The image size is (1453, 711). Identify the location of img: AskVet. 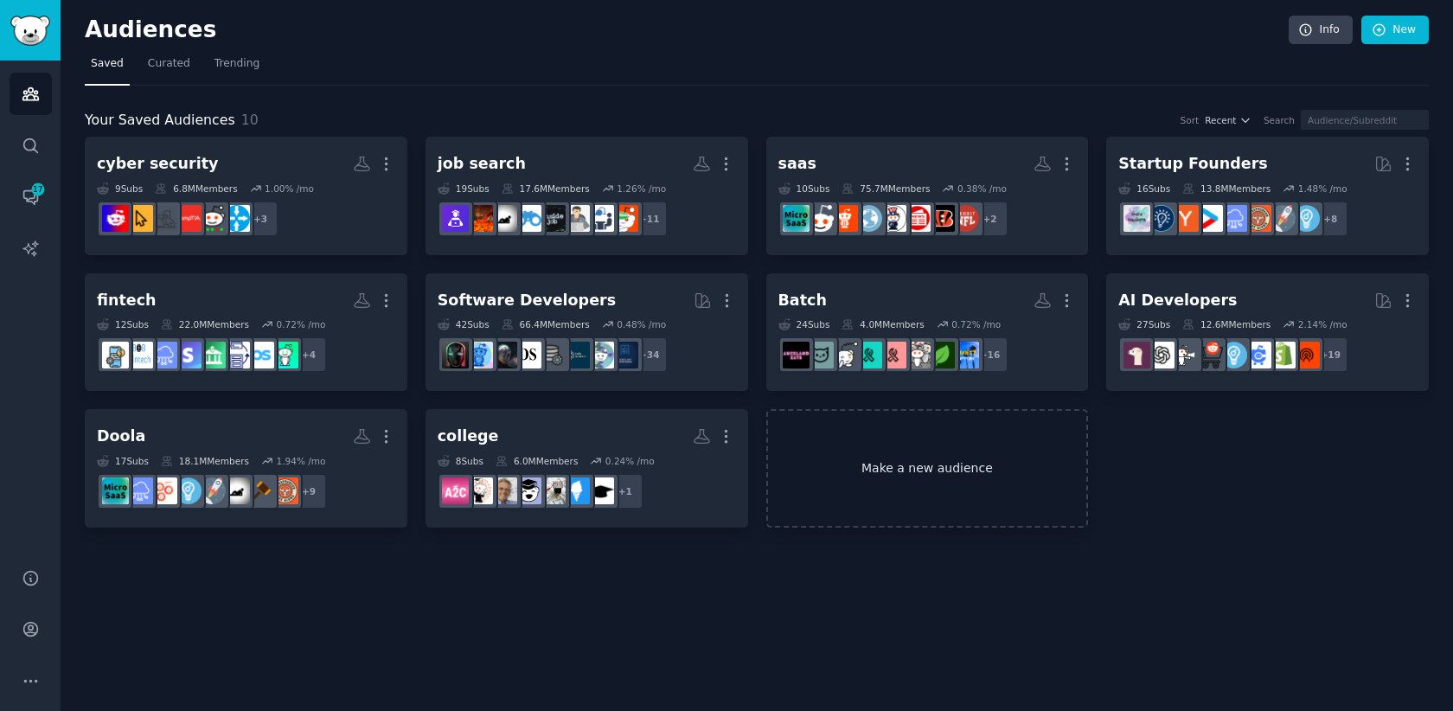
(820, 355).